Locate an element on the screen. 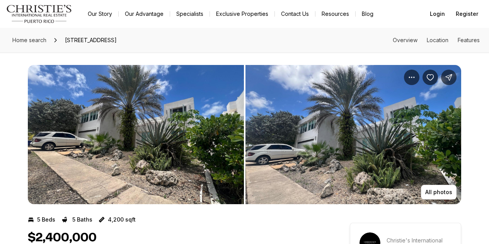 This screenshot has height=244, width=489. button: Property options is located at coordinates (412, 77).